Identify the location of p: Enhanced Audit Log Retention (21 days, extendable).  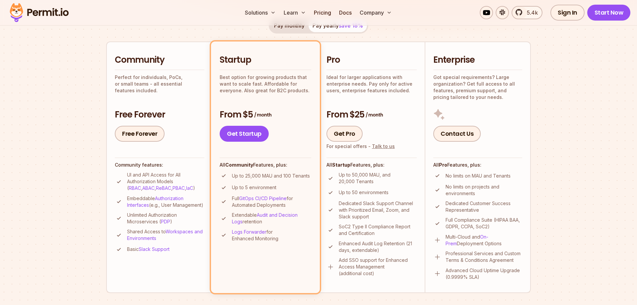
(377, 247).